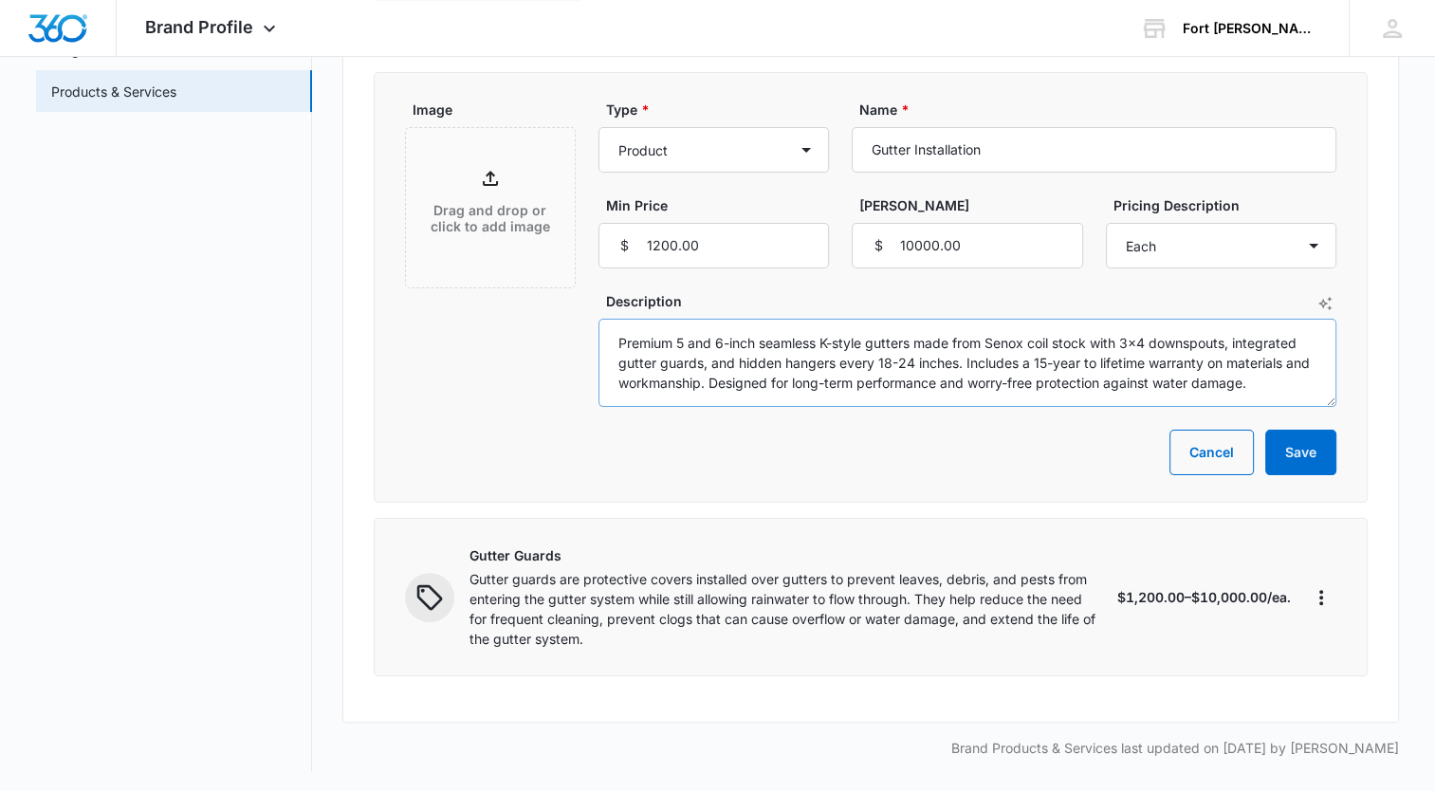 This screenshot has height=791, width=1435. What do you see at coordinates (1321, 597) in the screenshot?
I see `button: More` at bounding box center [1321, 597].